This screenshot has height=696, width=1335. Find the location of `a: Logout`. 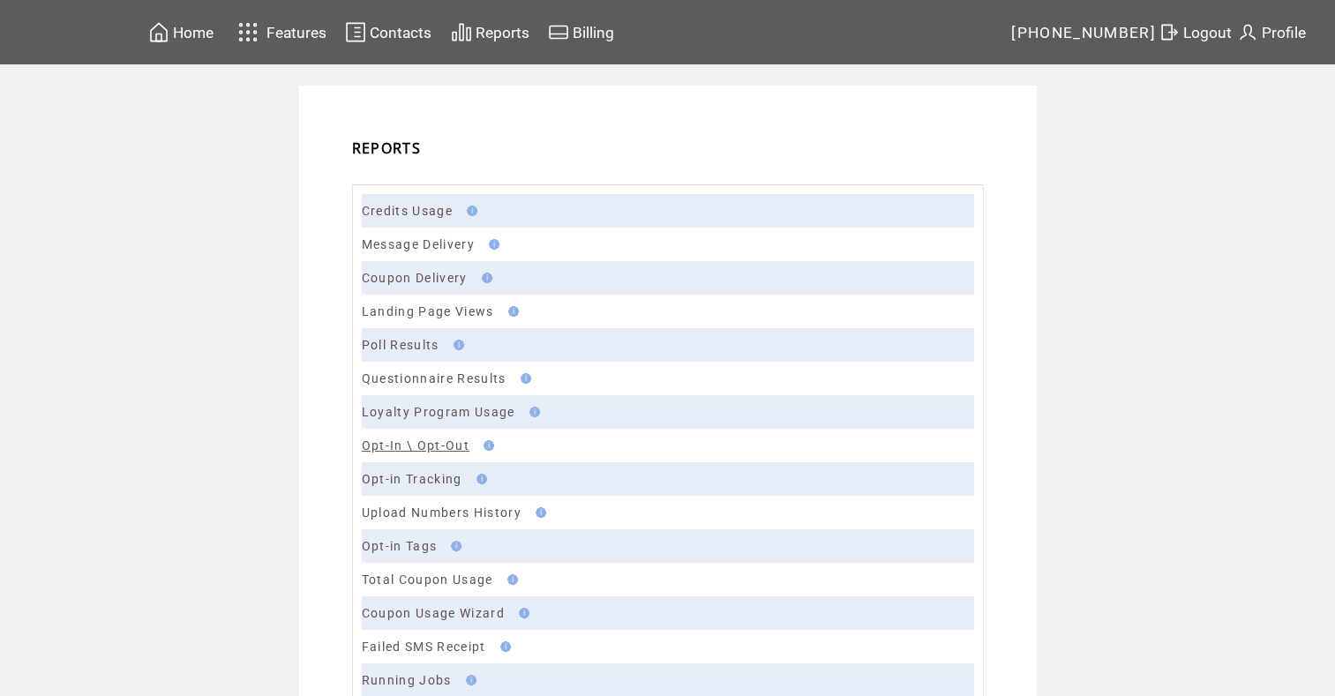

a: Logout is located at coordinates (1194, 32).